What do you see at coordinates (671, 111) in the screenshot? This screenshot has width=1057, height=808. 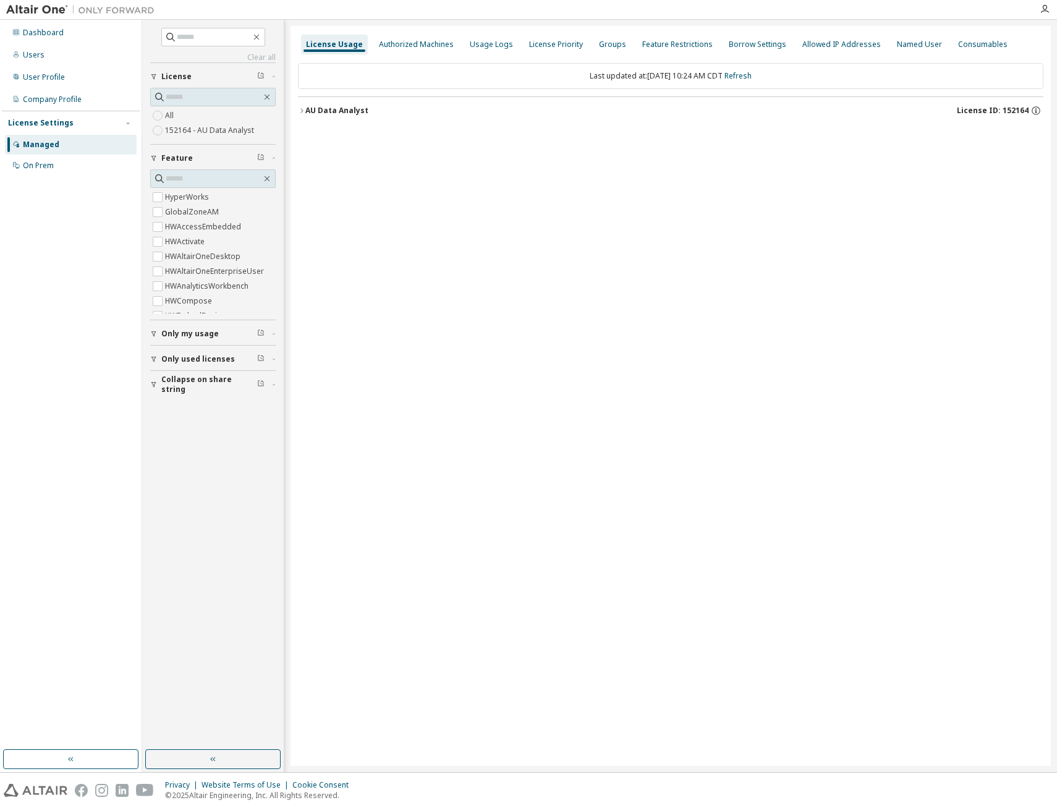 I see `button: AU Data AnalystLicense ID: 152164` at bounding box center [671, 111].